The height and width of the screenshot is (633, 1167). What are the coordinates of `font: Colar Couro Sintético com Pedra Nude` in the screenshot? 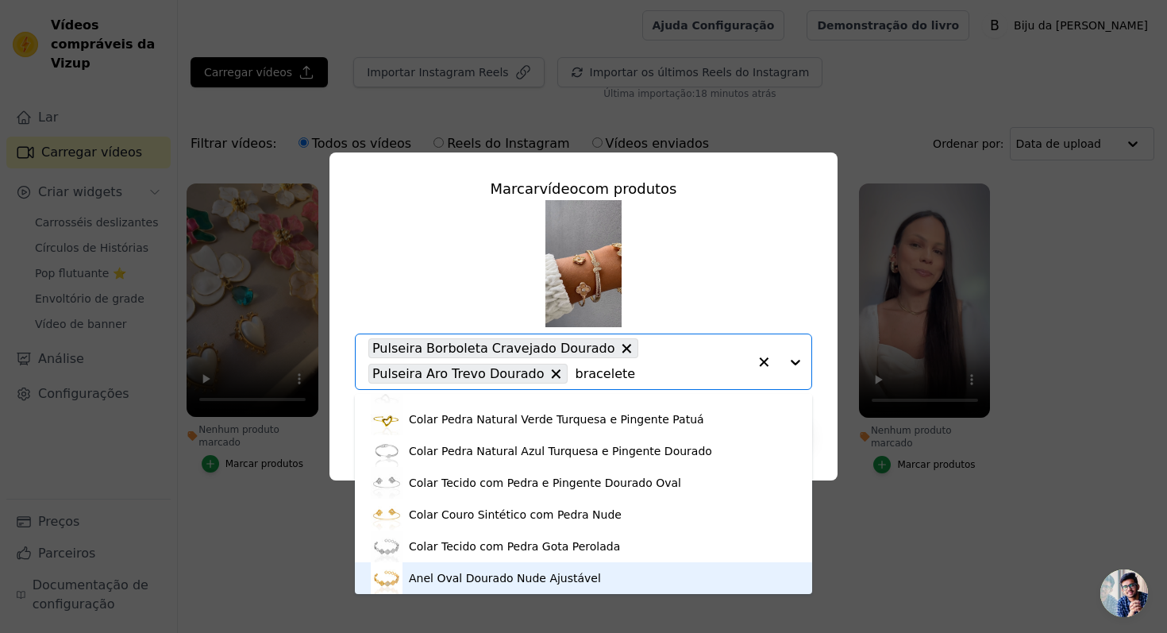 It's located at (515, 515).